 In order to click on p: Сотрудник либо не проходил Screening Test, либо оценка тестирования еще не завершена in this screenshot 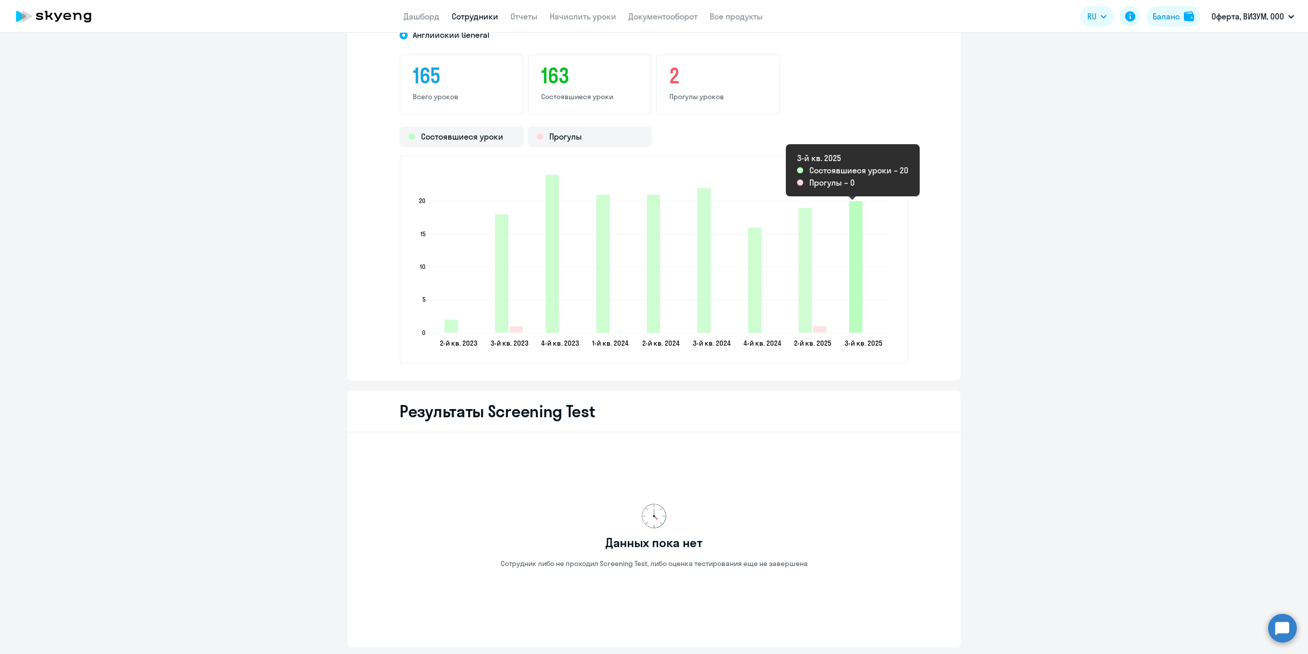, I will do `click(654, 563)`.